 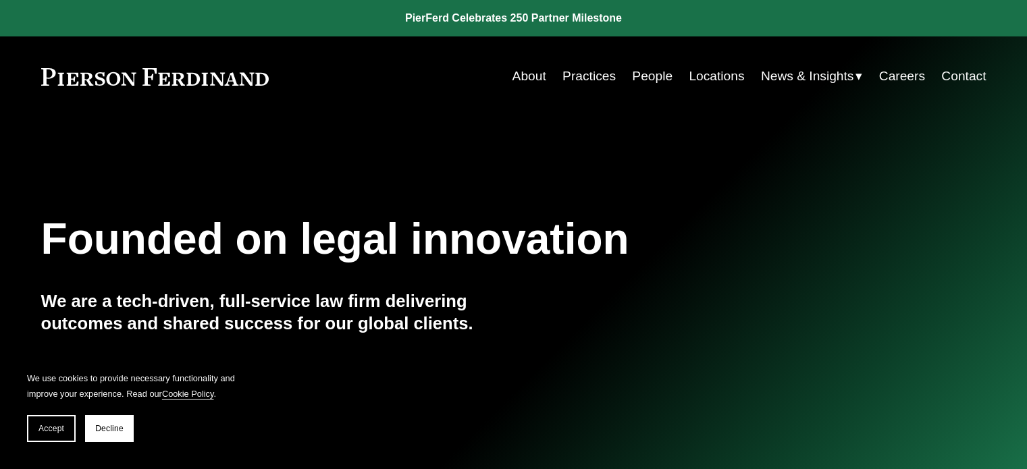 What do you see at coordinates (811, 76) in the screenshot?
I see `a: folder dropdown` at bounding box center [811, 76].